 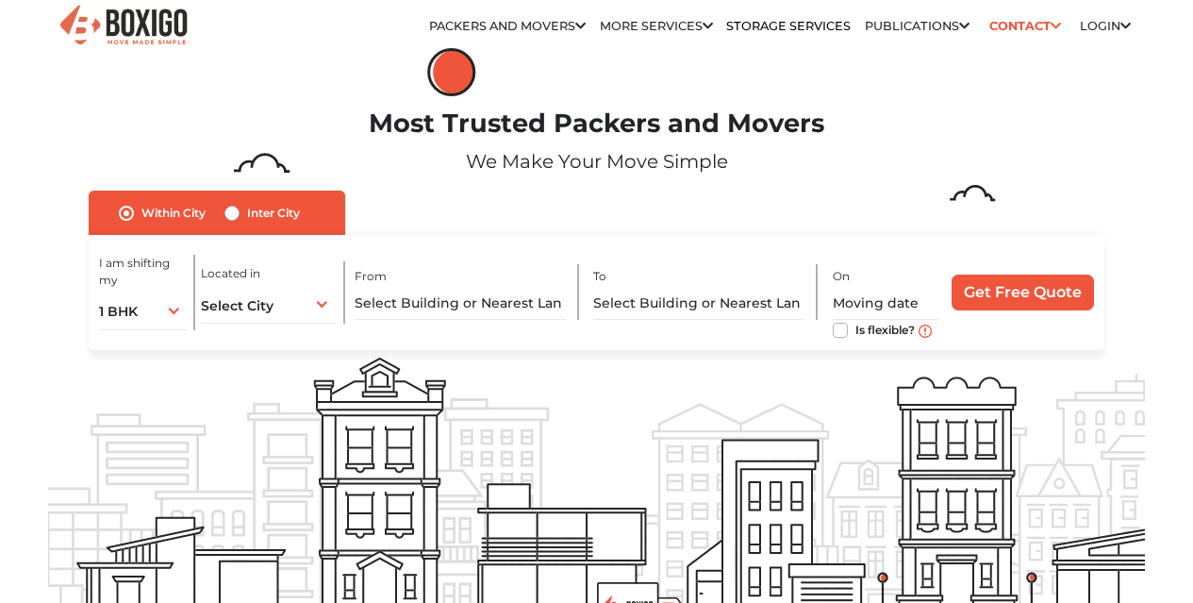 I want to click on a: Publications, so click(x=917, y=25).